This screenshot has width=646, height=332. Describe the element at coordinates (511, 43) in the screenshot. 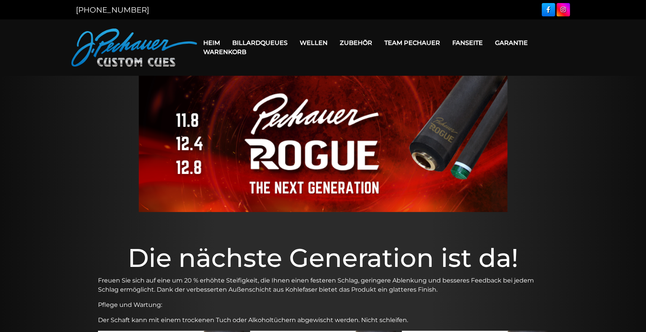

I see `a: Garantie` at that location.